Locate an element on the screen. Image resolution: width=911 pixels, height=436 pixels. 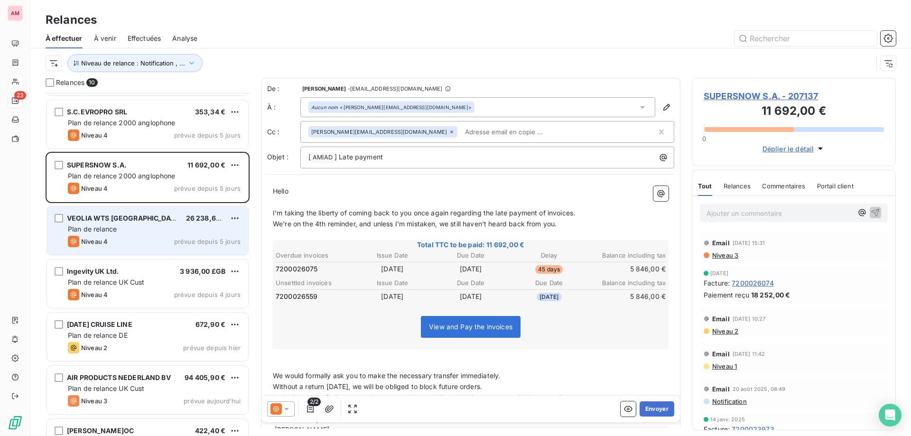
span: prévue aujourd’hui is located at coordinates (212, 401).